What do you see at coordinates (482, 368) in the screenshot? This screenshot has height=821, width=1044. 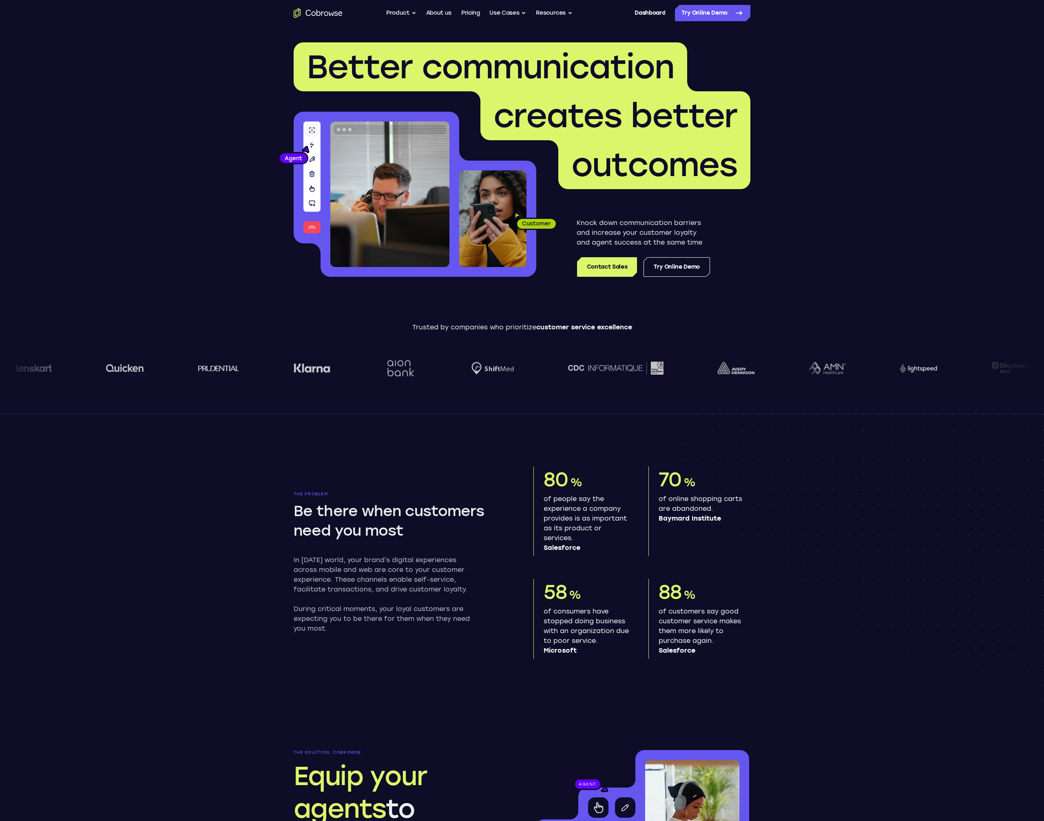 I see `img: Shiftmed` at bounding box center [482, 368].